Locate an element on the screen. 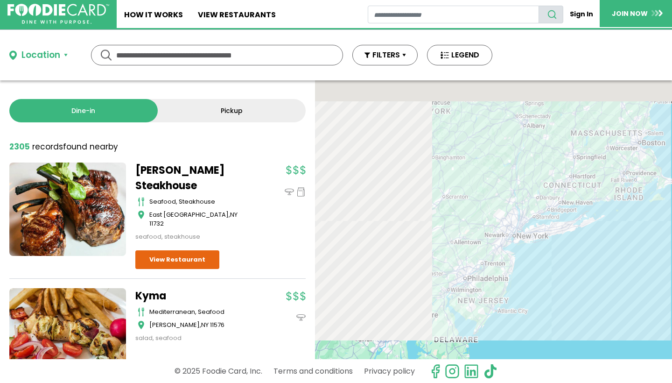 This screenshot has height=383, width=672. div: mediterranean, seafood is located at coordinates (201, 312).